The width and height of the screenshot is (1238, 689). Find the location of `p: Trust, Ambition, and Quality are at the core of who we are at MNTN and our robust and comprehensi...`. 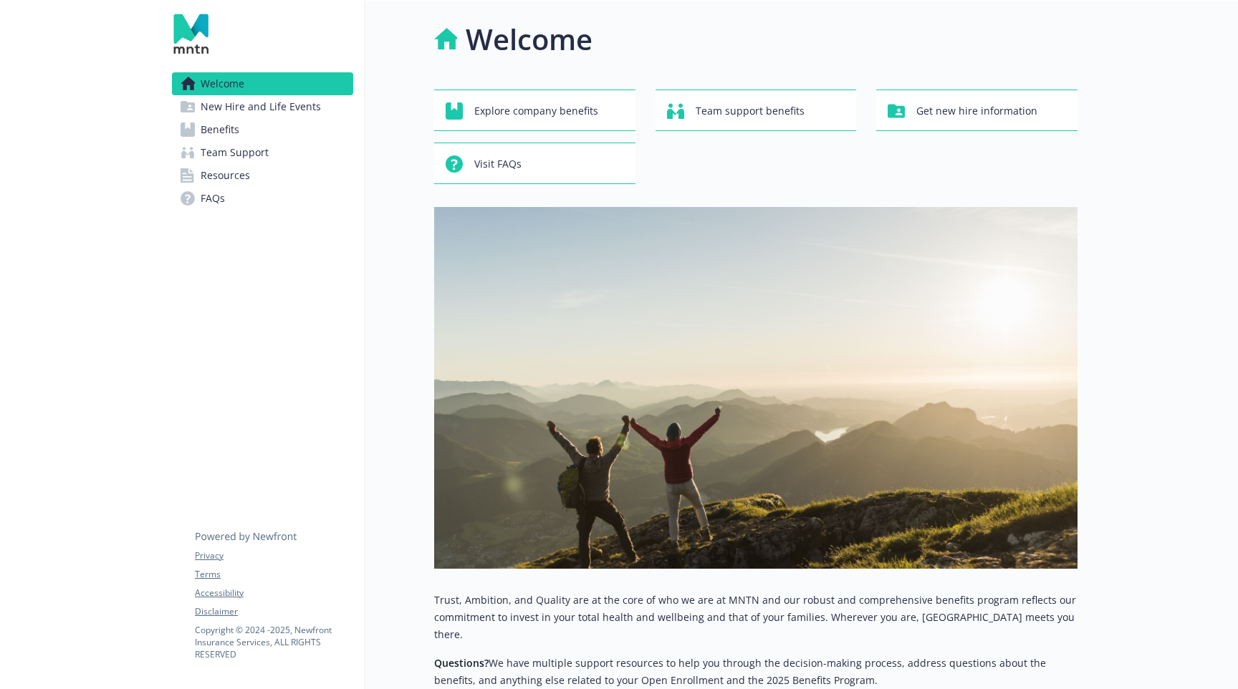

p: Trust, Ambition, and Quality are at the core of who we are at MNTN and our robust and comprehensi... is located at coordinates (756, 618).